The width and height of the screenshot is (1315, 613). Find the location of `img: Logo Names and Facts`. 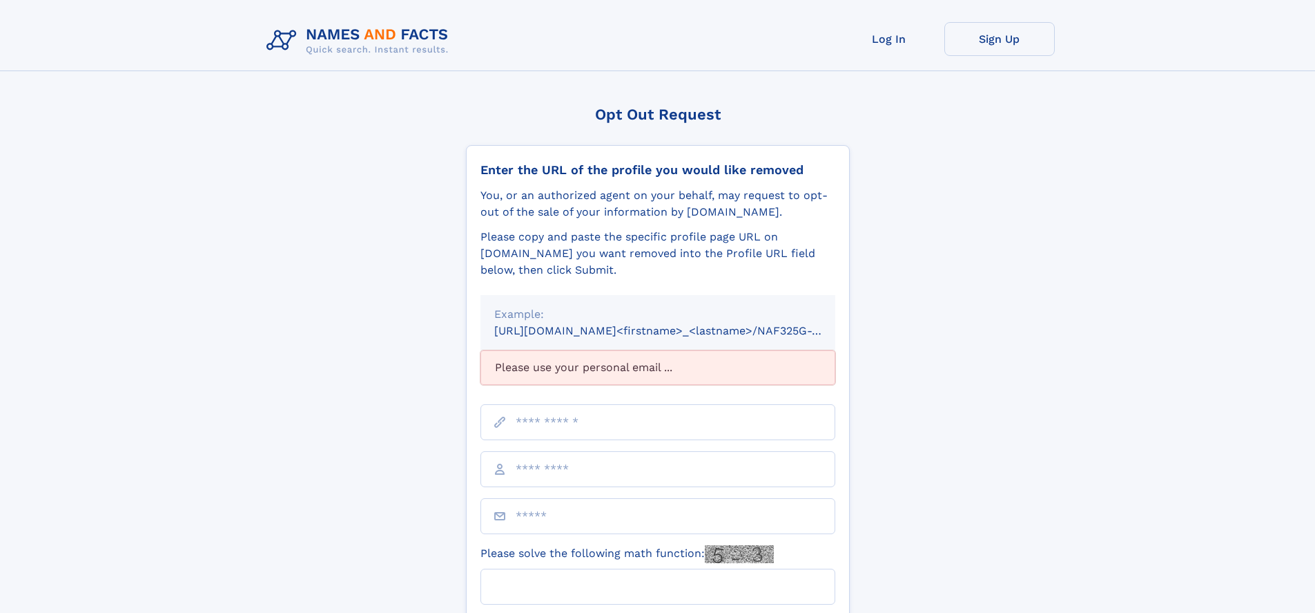

img: Logo Names and Facts is located at coordinates (360, 41).